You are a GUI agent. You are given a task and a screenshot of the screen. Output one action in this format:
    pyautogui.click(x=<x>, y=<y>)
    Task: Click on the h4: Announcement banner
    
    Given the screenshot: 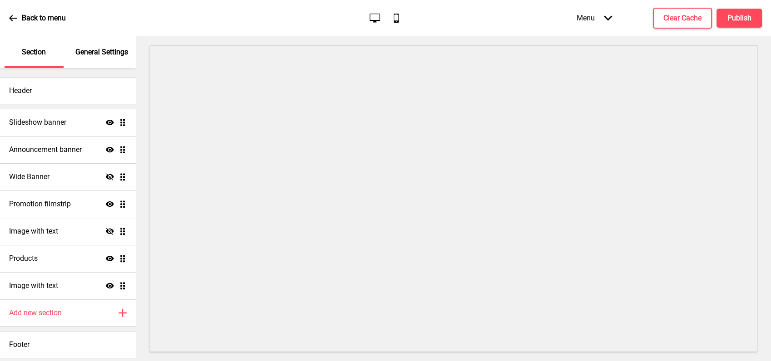 What is the action you would take?
    pyautogui.click(x=45, y=150)
    